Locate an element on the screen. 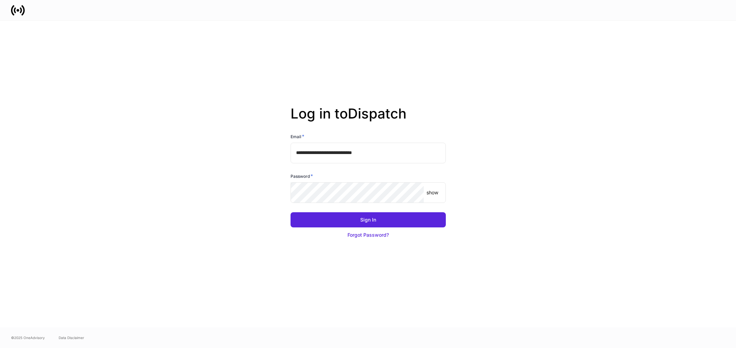 The image size is (736, 348). h2: Log in to Dispatch is located at coordinates (368, 119).